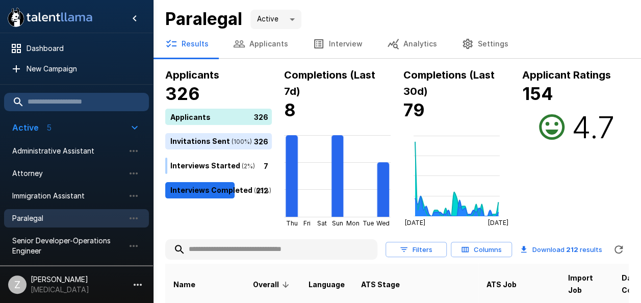 Image resolution: width=641 pixels, height=303 pixels. What do you see at coordinates (261, 44) in the screenshot?
I see `button: Applicants` at bounding box center [261, 44].